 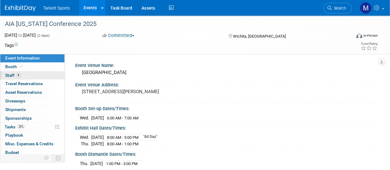 I want to click on span: Asset Reservations, so click(x=23, y=92).